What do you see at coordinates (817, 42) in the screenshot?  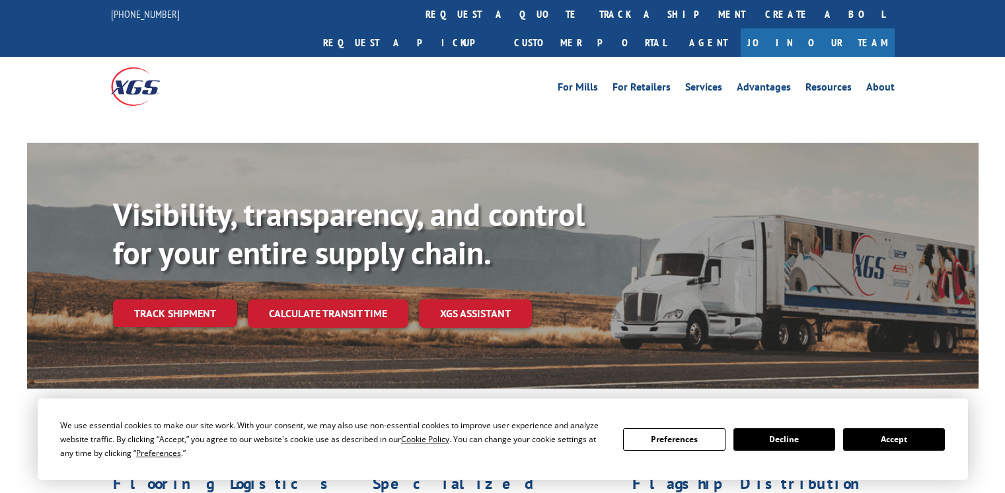 I see `a: Join Our Team` at bounding box center [817, 42].